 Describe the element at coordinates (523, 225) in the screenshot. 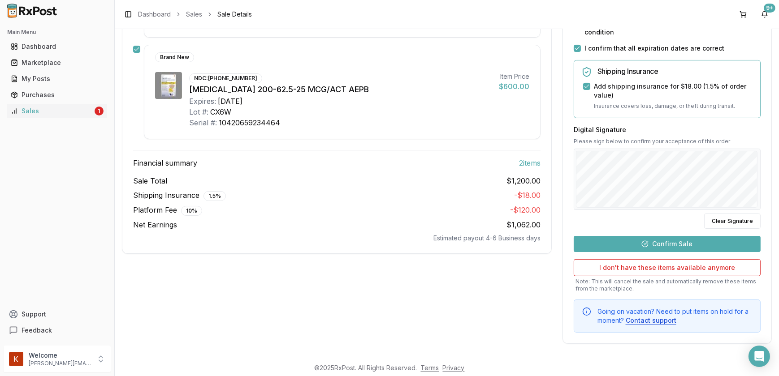

I see `span: $1,062.00` at that location.